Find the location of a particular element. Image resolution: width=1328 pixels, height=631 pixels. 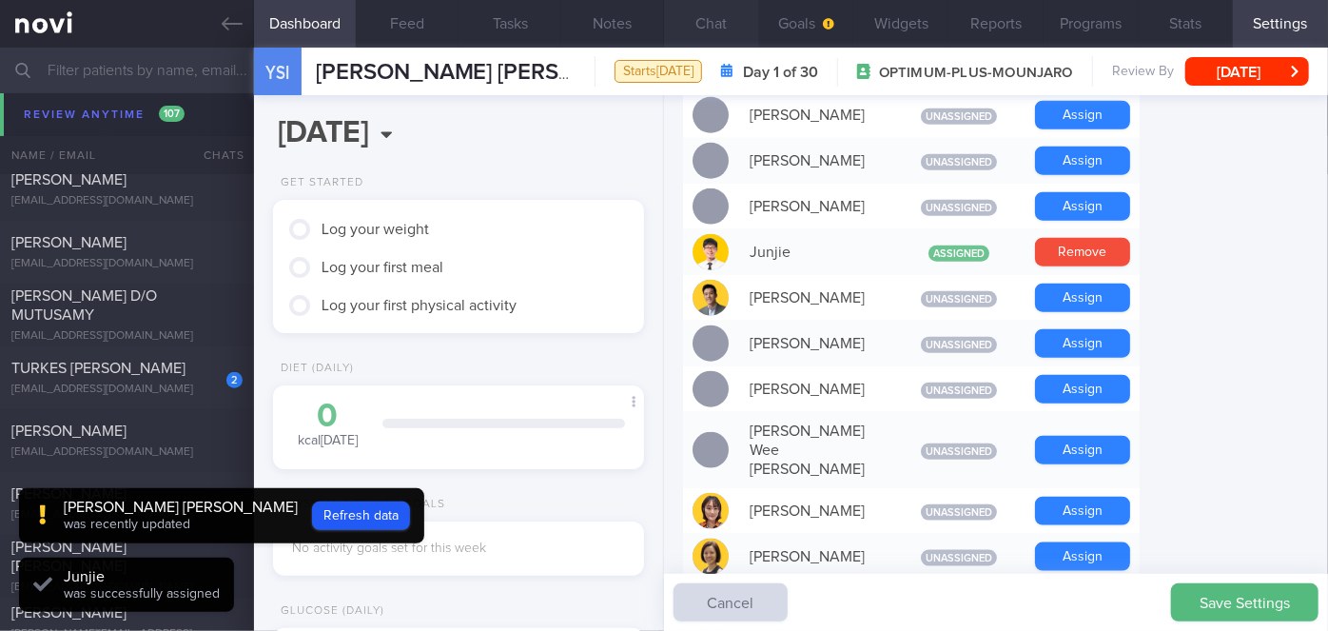

span: was successfully assigned is located at coordinates (142, 593).